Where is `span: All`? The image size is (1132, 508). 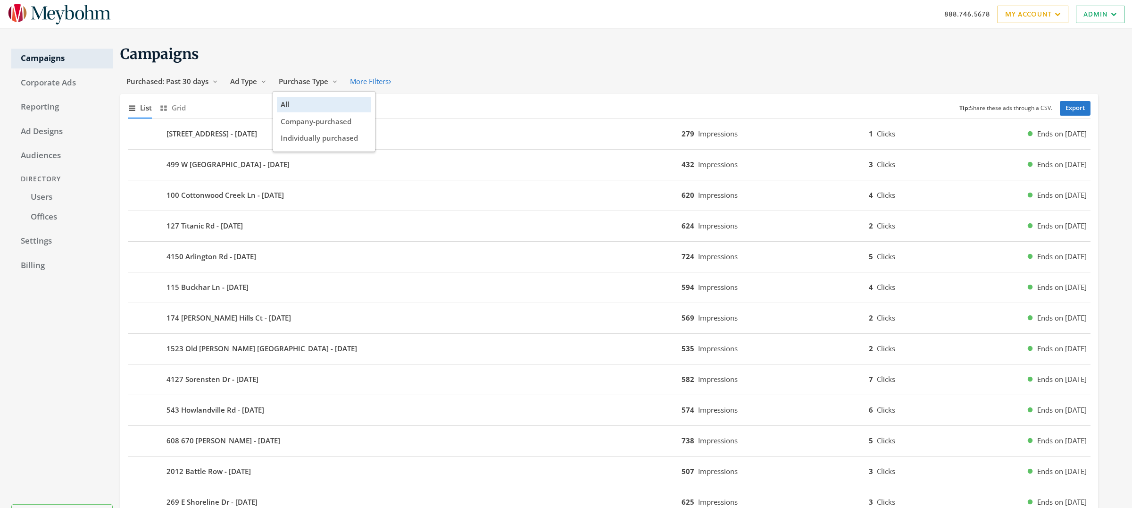 span: All is located at coordinates (285, 104).